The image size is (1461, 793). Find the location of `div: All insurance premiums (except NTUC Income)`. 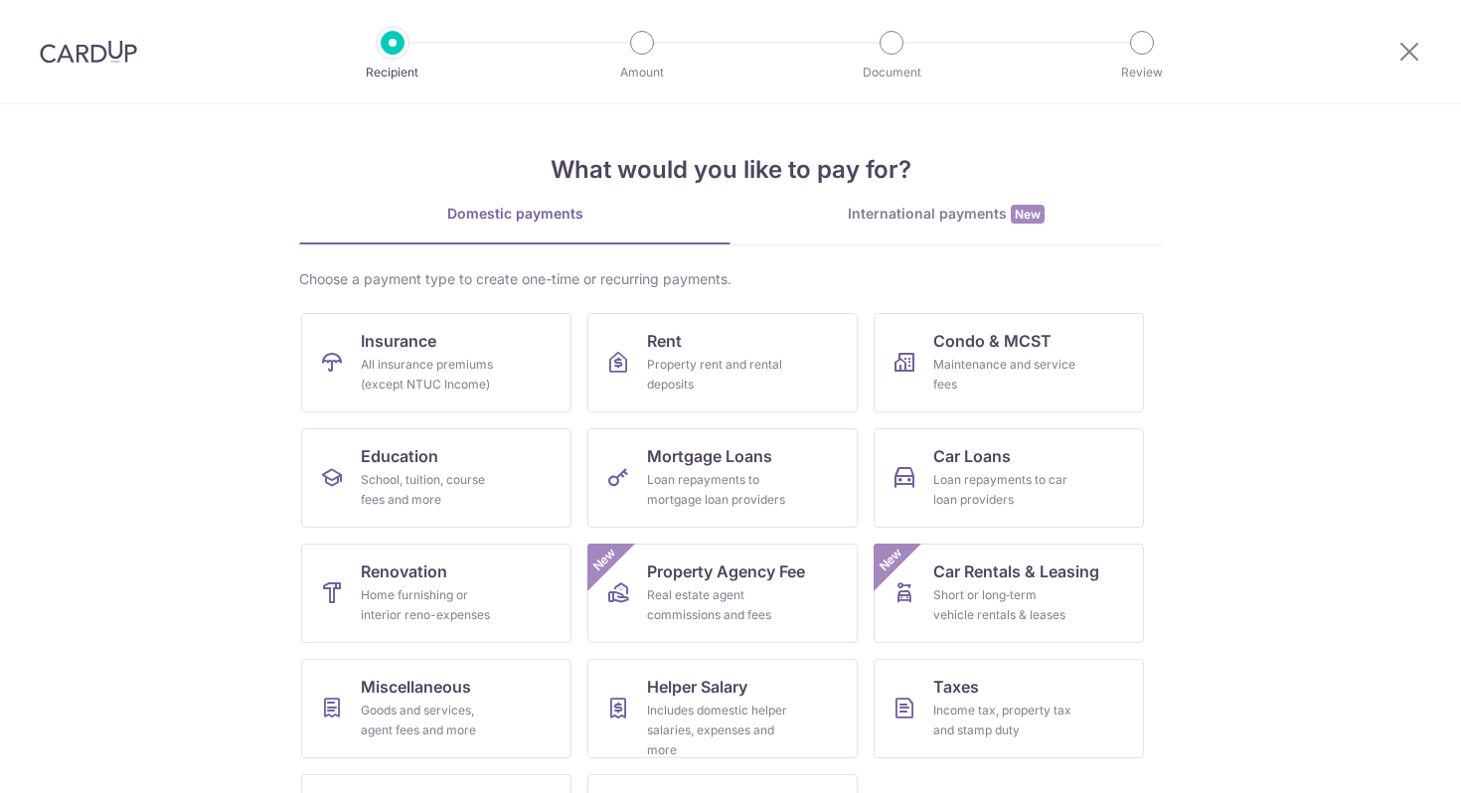

div: All insurance premiums (except NTUC Income) is located at coordinates (432, 375).